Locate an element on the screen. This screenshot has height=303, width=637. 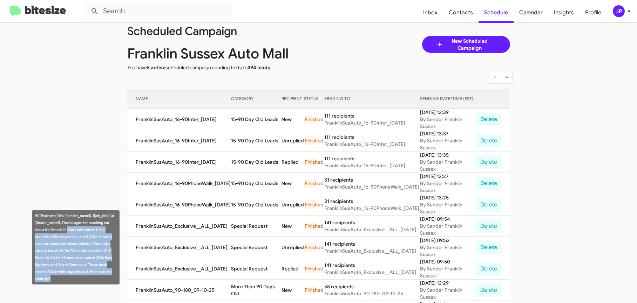
td: FranklinSusAuto_90-180_09-10-25 is located at coordinates (179, 291).